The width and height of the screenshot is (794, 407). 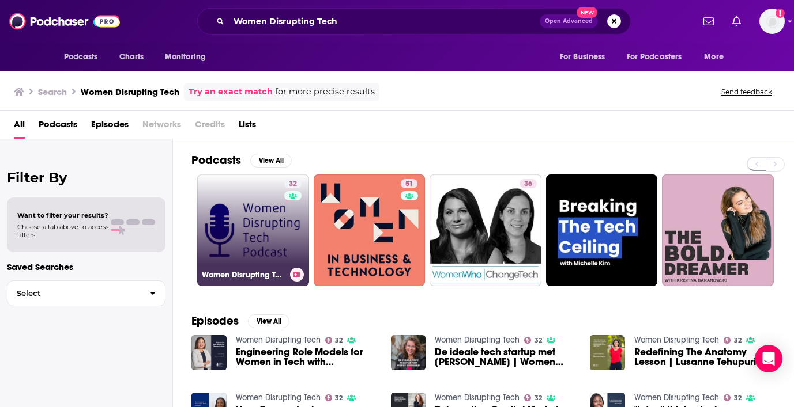 I want to click on span: New, so click(x=587, y=12).